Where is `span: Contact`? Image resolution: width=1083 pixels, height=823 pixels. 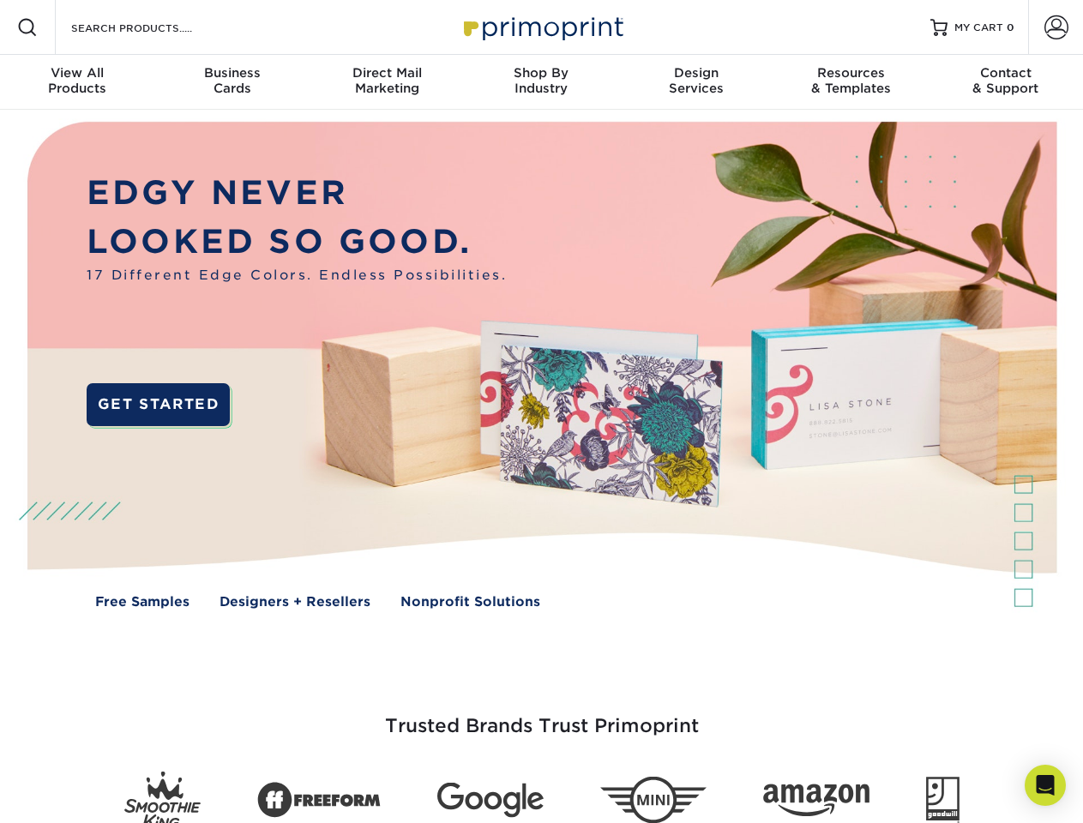 span: Contact is located at coordinates (1006, 73).